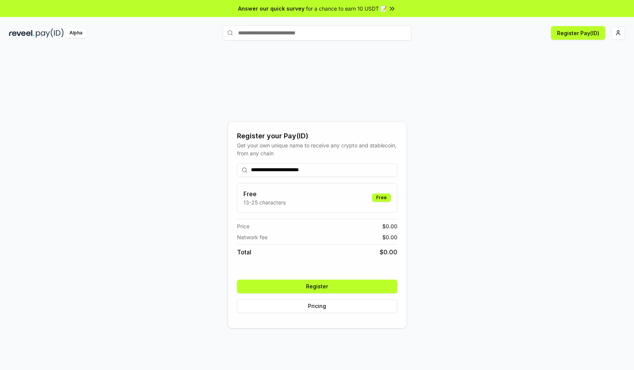  I want to click on span: Price, so click(243, 226).